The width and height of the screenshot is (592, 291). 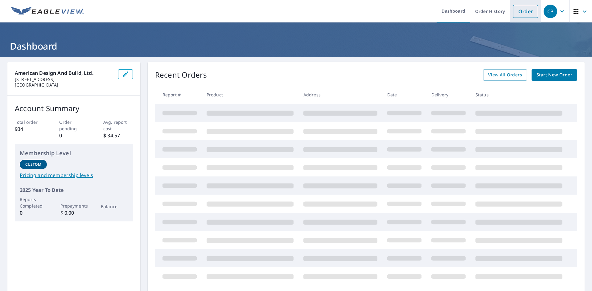 I want to click on th: Delivery, so click(x=448, y=95).